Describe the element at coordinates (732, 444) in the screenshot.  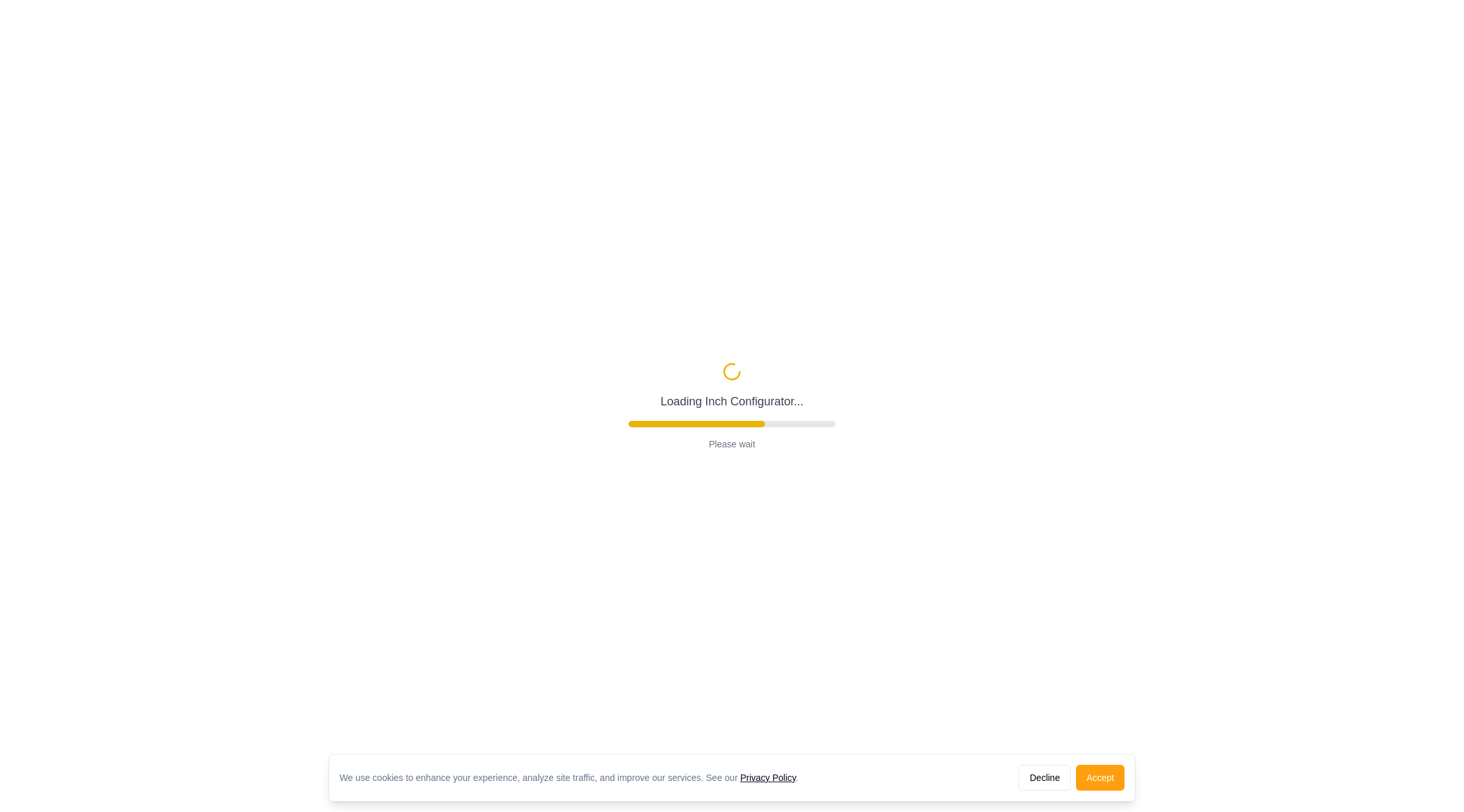
I see `p: Please wait` at that location.